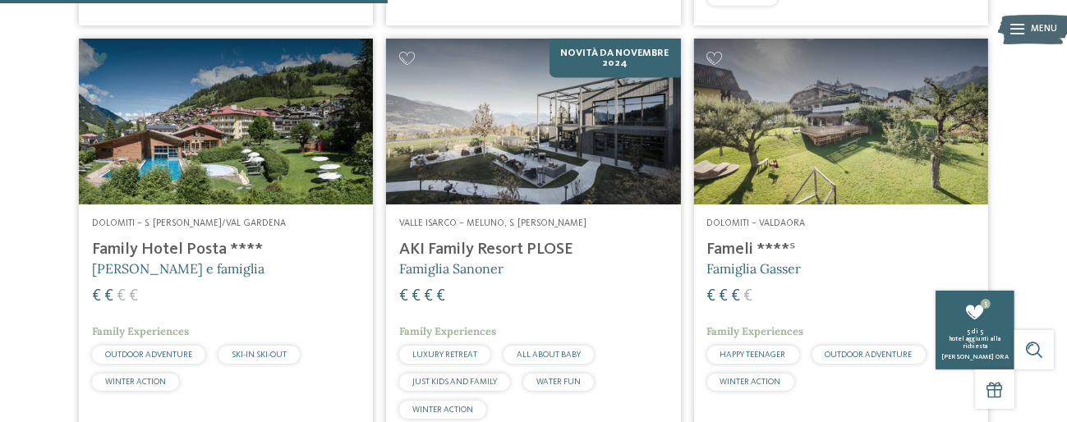 This screenshot has width=1067, height=422. What do you see at coordinates (259, 355) in the screenshot?
I see `span: SKI-IN SKI-OUT` at bounding box center [259, 355].